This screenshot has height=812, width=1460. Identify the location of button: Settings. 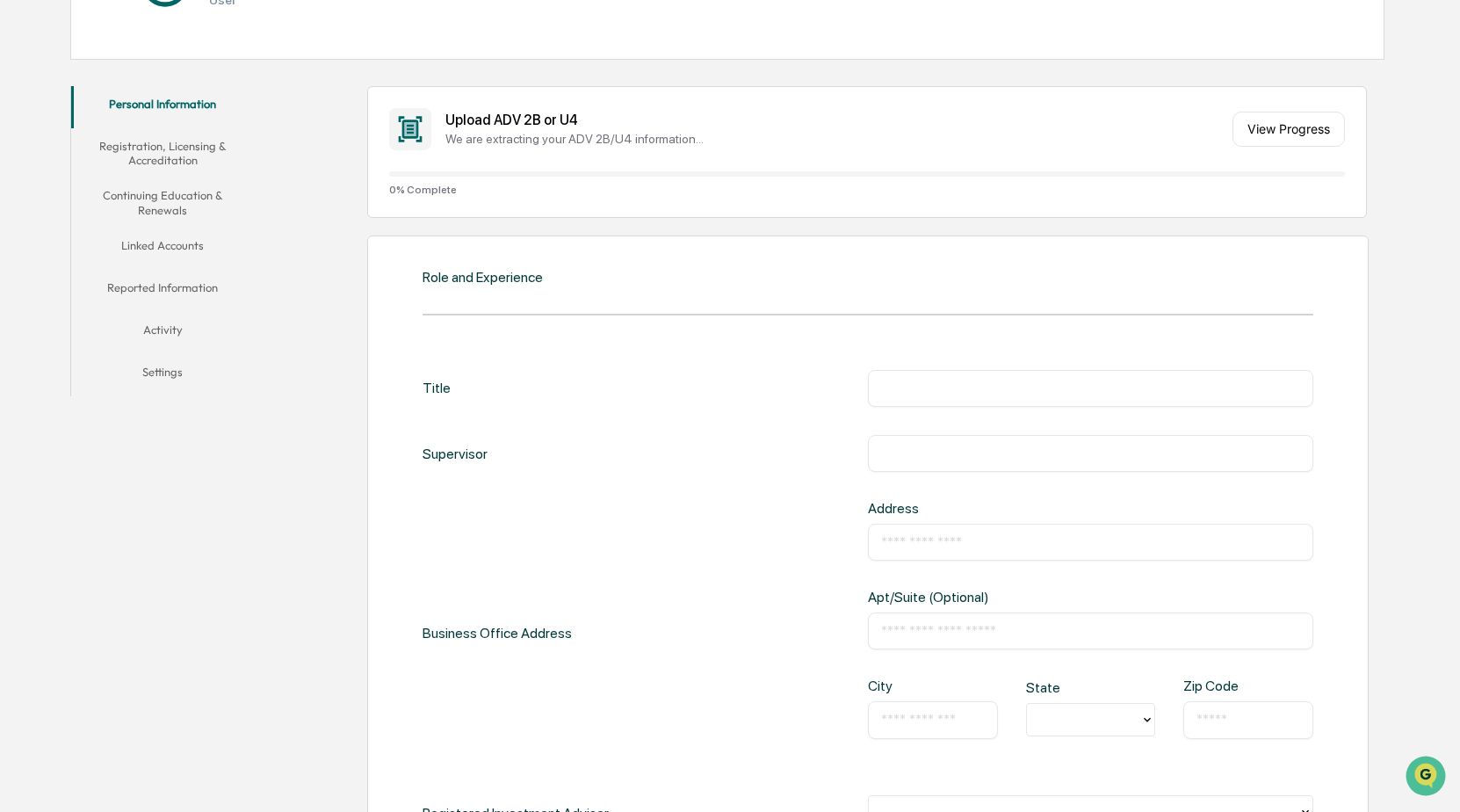
(162, 375).